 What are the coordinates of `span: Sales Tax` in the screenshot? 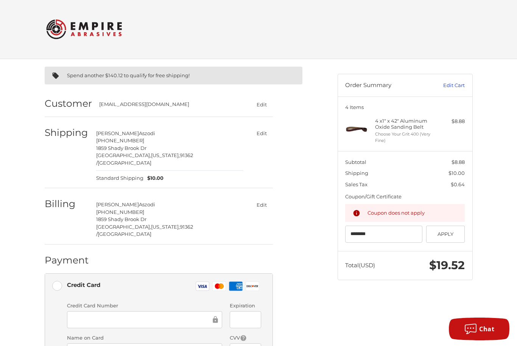 It's located at (356, 184).